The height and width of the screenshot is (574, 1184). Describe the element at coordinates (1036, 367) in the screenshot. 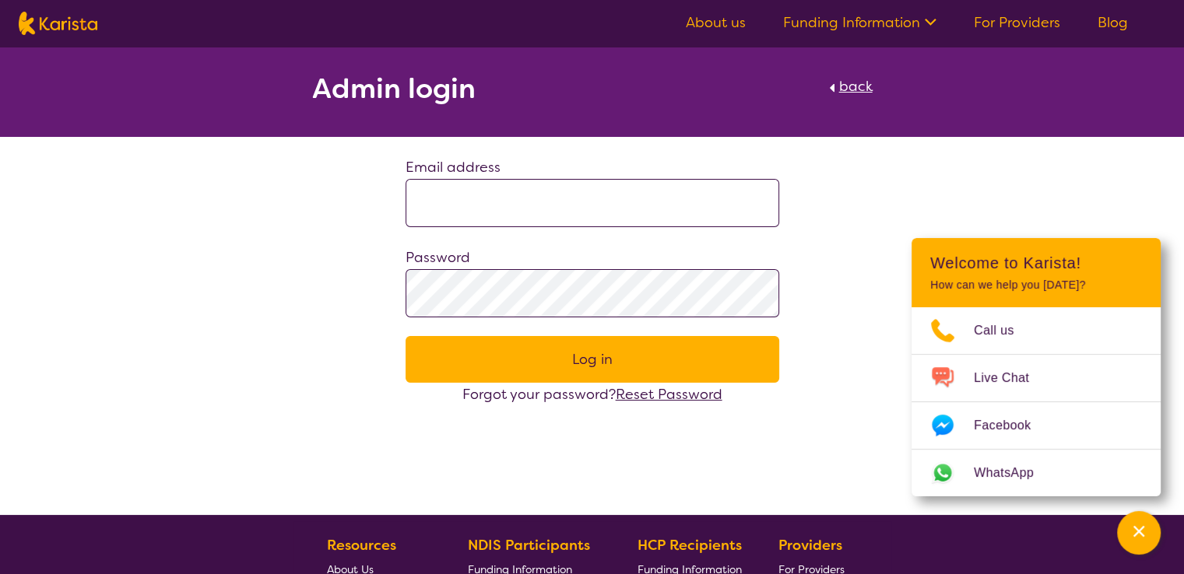

I see `div: Channel Menu` at that location.